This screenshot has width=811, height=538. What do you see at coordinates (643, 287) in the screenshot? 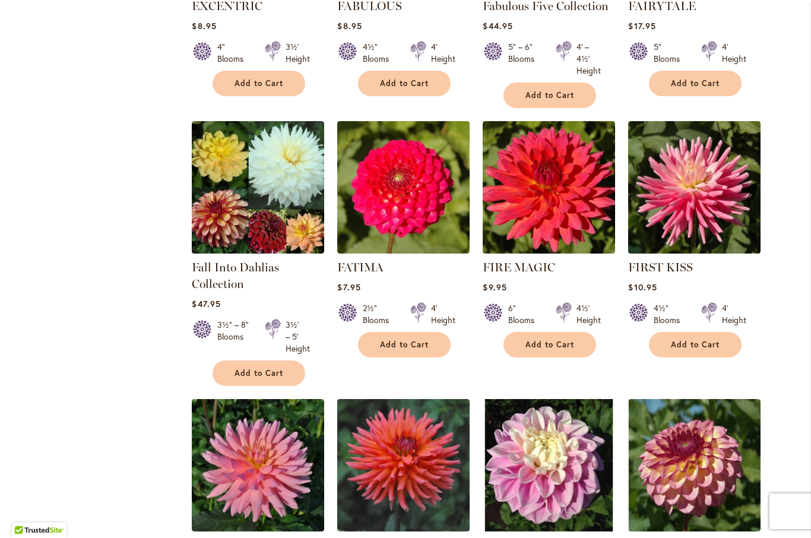
I see `span: $10.95` at bounding box center [643, 287].